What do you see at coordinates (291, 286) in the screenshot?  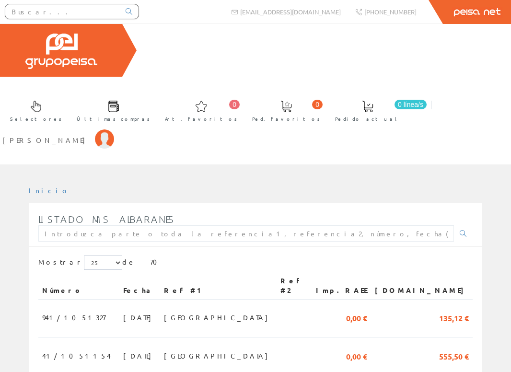 I see `th: Ref #2` at bounding box center [291, 286].